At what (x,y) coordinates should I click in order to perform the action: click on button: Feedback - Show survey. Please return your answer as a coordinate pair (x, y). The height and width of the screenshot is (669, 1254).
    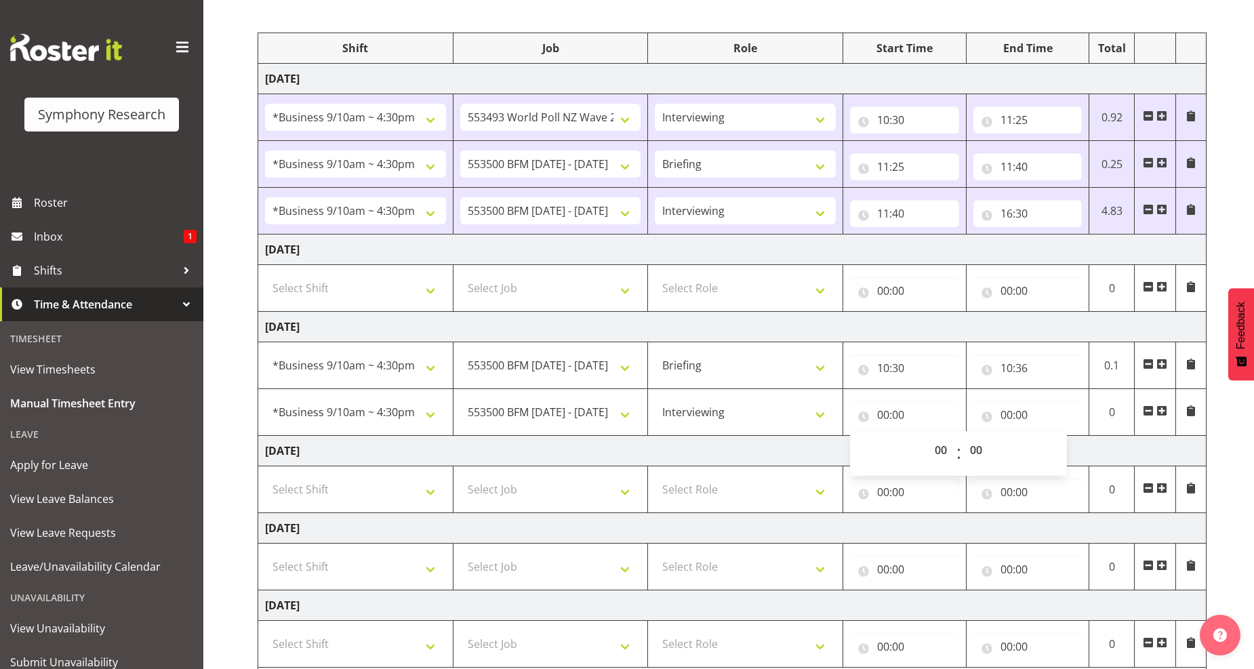
    Looking at the image, I should click on (1241, 334).